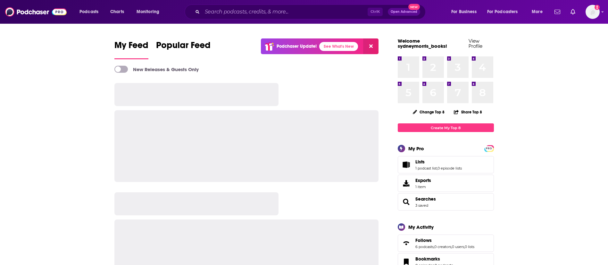 This screenshot has height=265, width=608. Describe the element at coordinates (132, 49) in the screenshot. I see `a: My Feed` at that location.